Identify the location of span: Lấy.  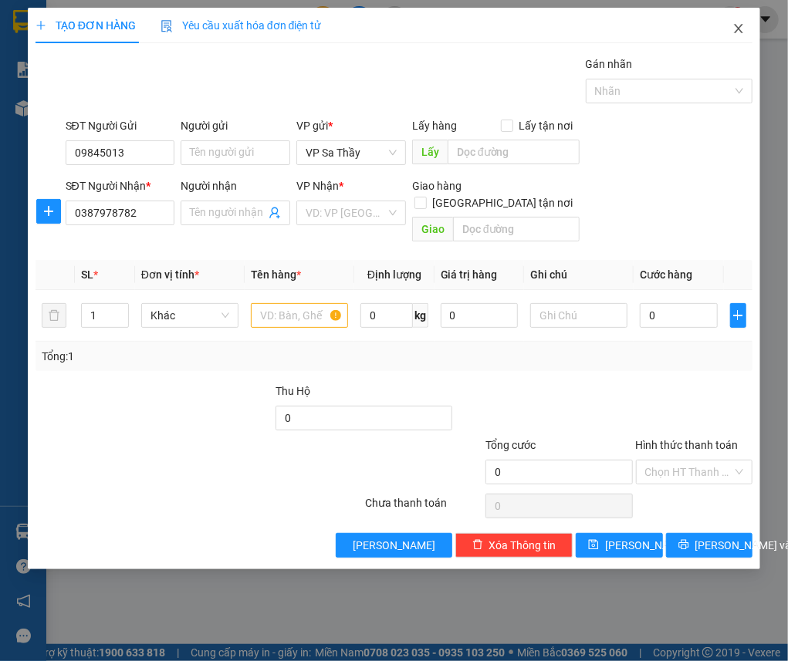
(430, 152).